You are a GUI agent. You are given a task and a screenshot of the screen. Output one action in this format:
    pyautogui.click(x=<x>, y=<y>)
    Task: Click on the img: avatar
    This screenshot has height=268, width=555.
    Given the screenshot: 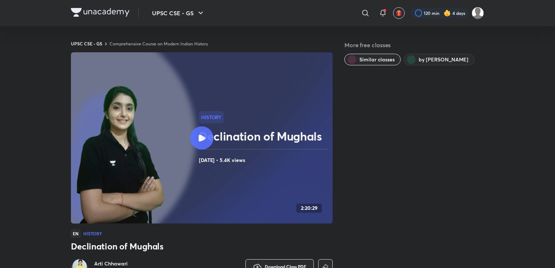 What is the action you would take?
    pyautogui.click(x=399, y=13)
    